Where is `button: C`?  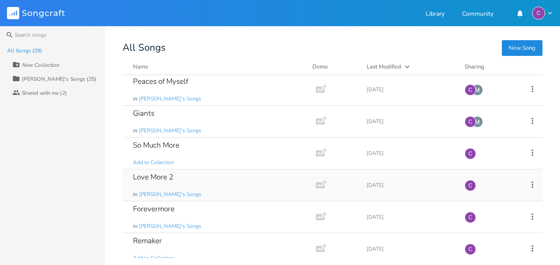 button: C is located at coordinates (542, 13).